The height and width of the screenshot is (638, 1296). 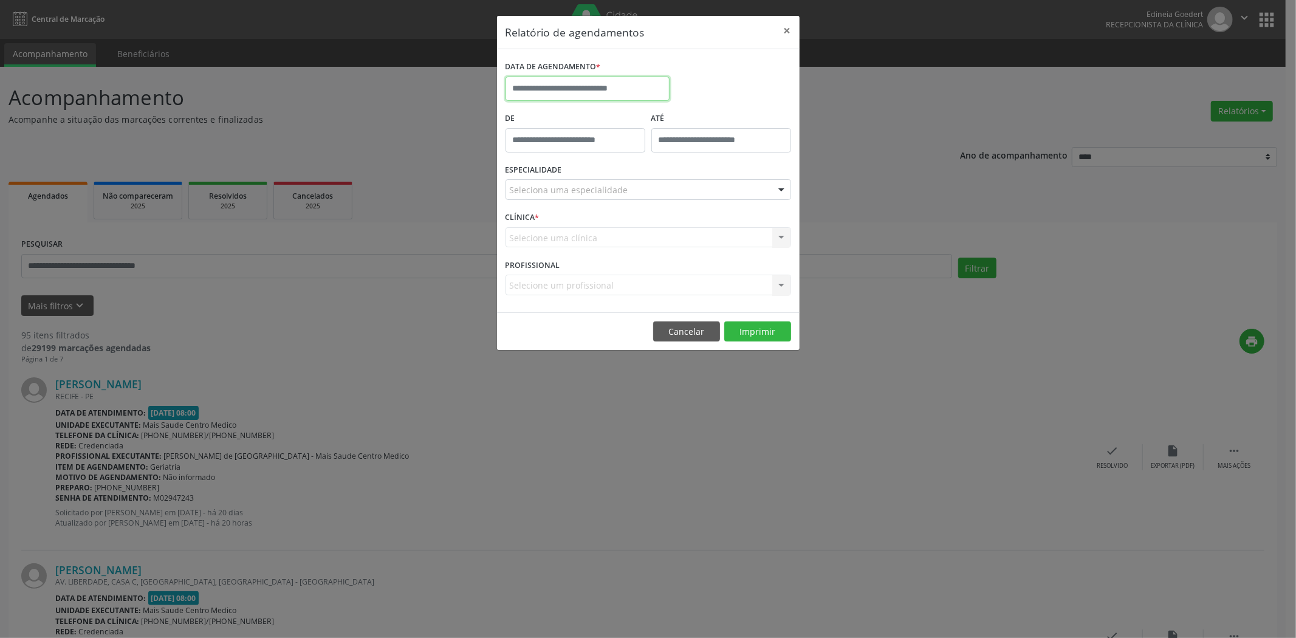 What do you see at coordinates (522, 217) in the screenshot?
I see `label: CLÍNICA` at bounding box center [522, 217].